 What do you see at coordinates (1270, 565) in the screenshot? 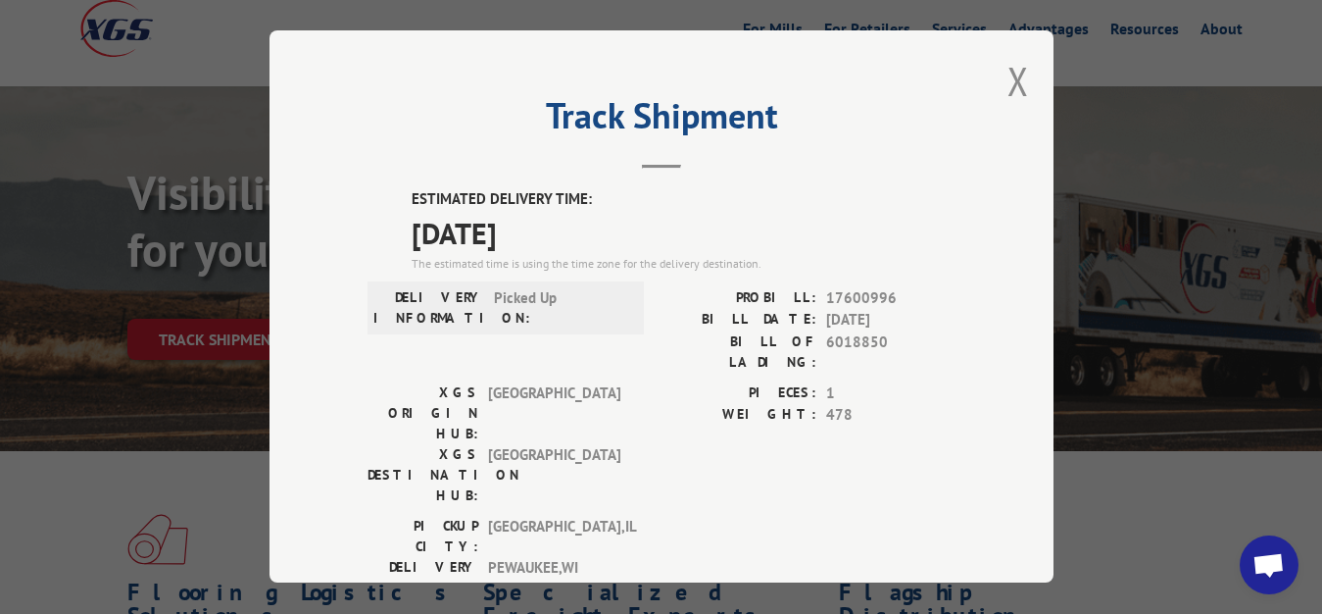
I see `a: Open chat` at bounding box center [1270, 565].